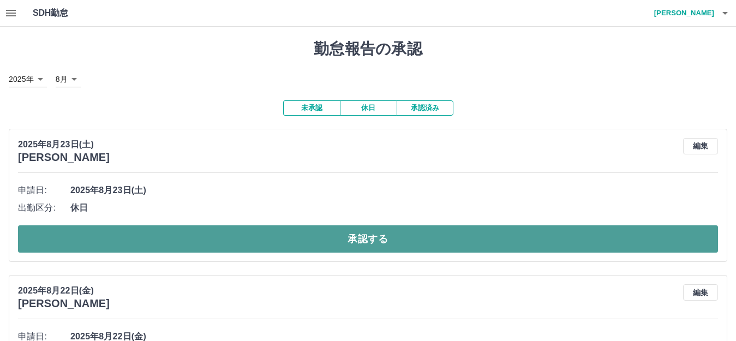  I want to click on span: 申請日:, so click(44, 190).